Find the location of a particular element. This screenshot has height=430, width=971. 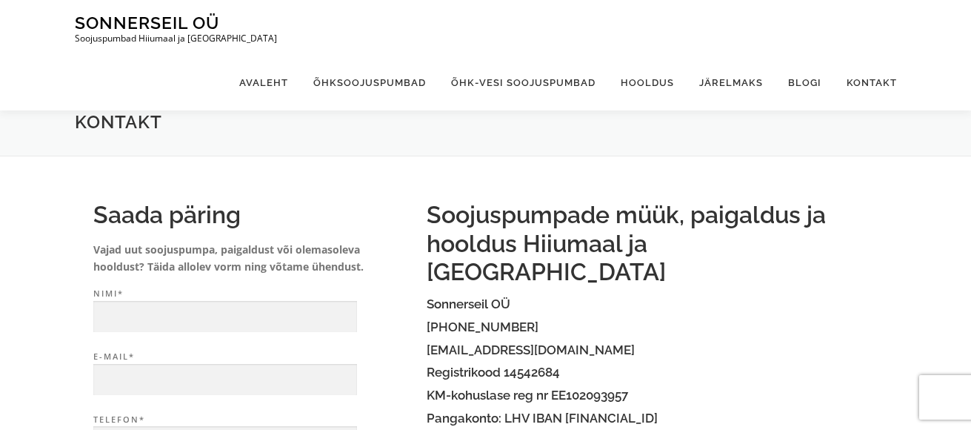

input: Nimi* is located at coordinates (225, 316).